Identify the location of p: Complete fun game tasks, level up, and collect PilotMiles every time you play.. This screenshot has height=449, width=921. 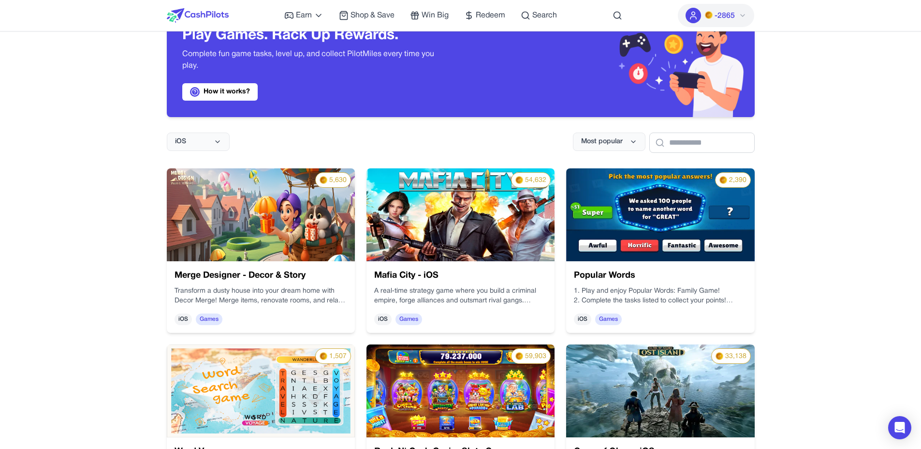
(314, 60).